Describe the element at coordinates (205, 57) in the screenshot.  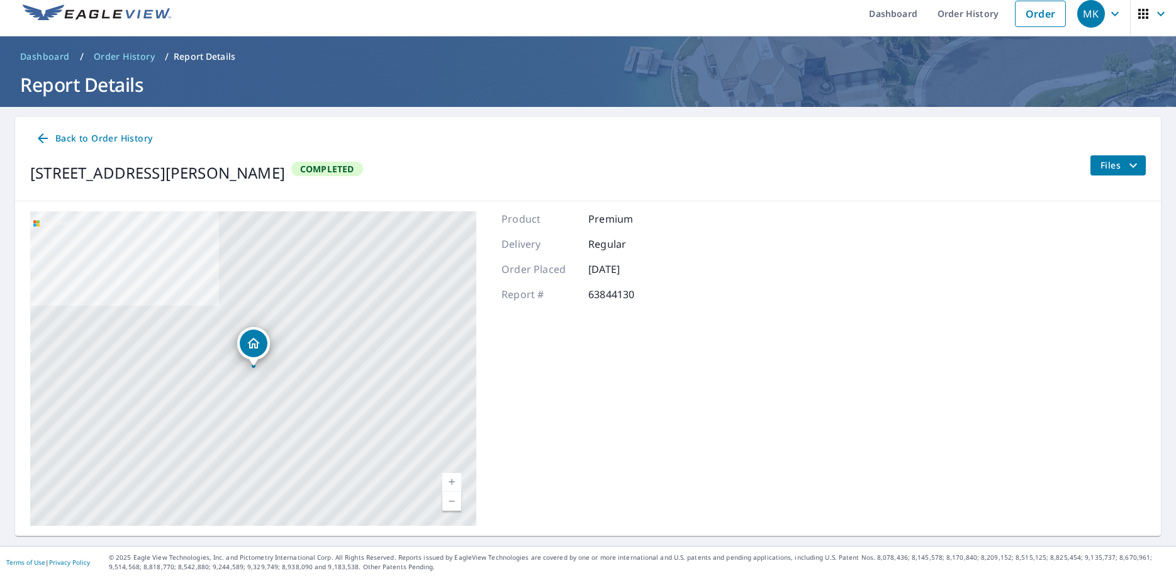
I see `p: Report Details` at that location.